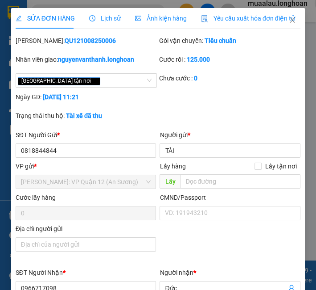 The width and height of the screenshot is (316, 290). What do you see at coordinates (86, 272) in the screenshot?
I see `div: SĐT Người Nhận` at bounding box center [86, 272].